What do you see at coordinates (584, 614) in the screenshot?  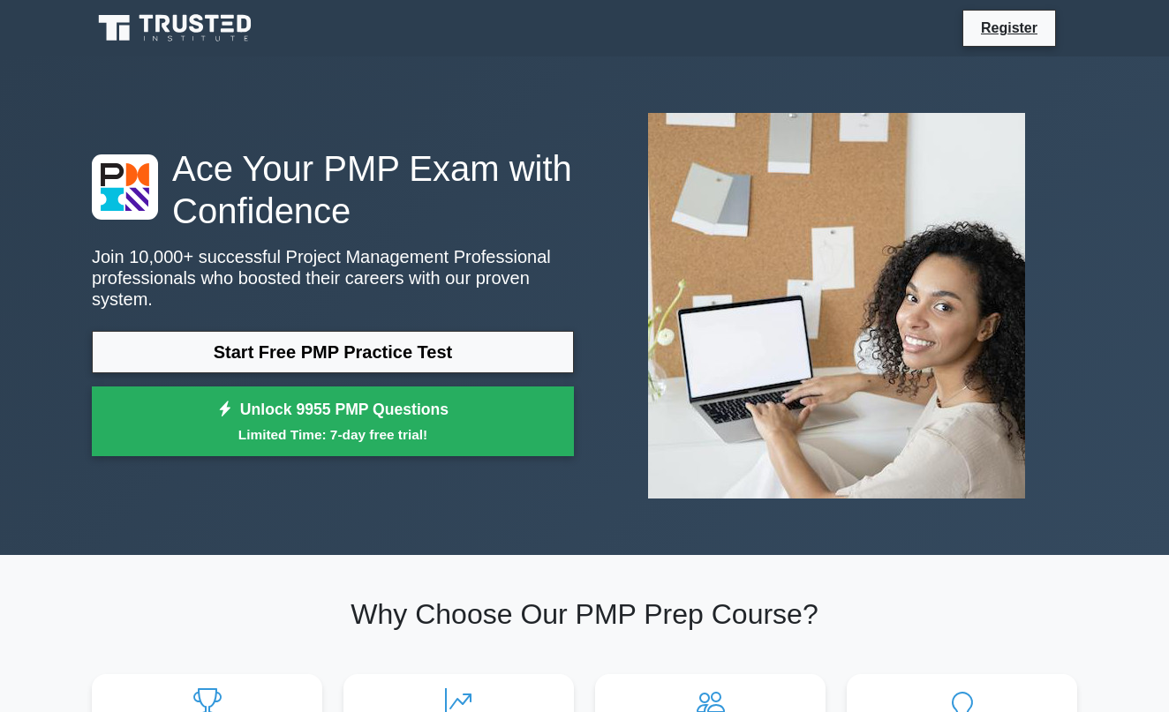 I see `h2: Why Choose Our PMP Prep Course?` at bounding box center [584, 614].